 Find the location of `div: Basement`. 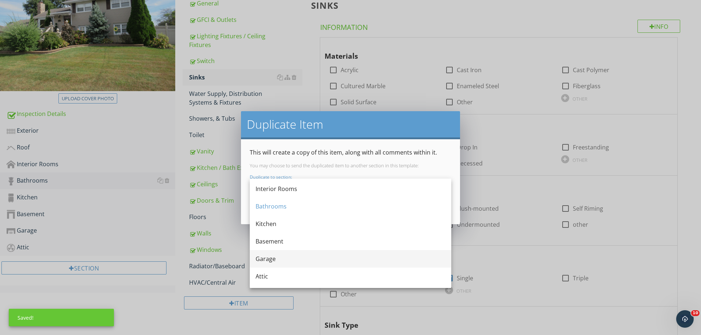

div: Basement is located at coordinates (350, 242).